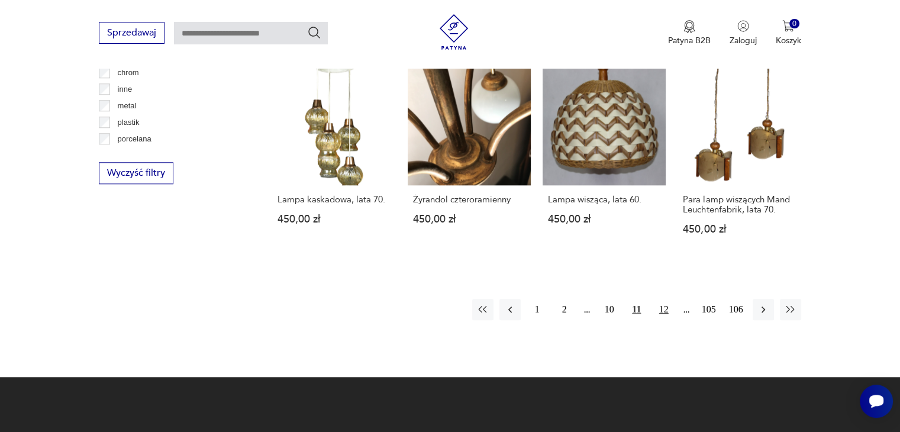 Image resolution: width=900 pixels, height=432 pixels. I want to click on a: Para lamp wiszących Mand Leuchtenfabrik, lata 70.Para lamp wiszących Mand Leuchtenfabrik, lata 70..., so click(739, 160).